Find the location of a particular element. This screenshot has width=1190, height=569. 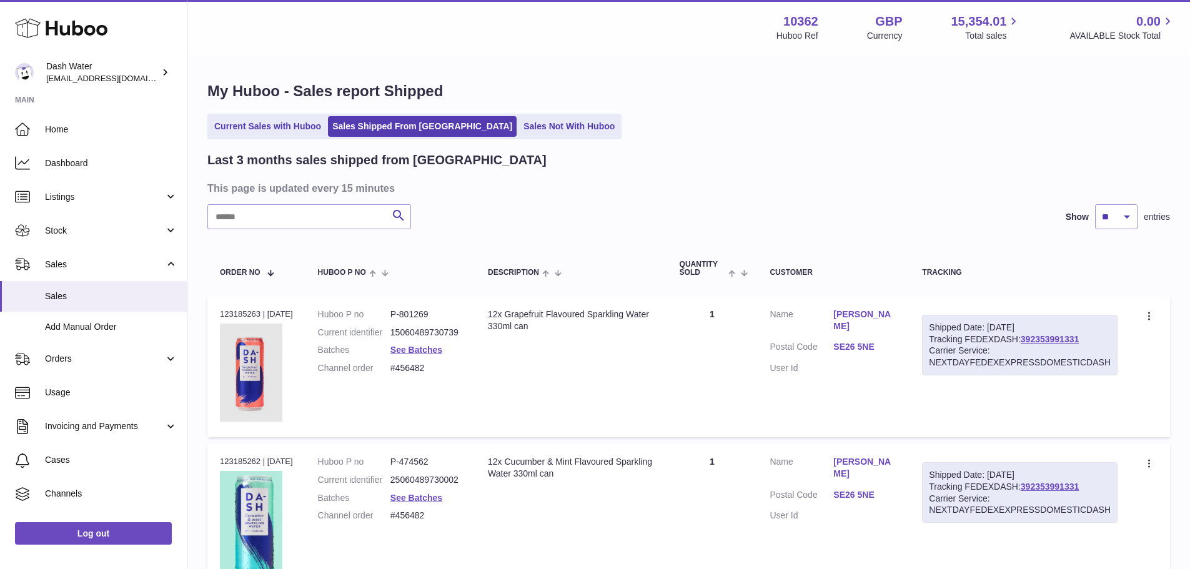

dd: 25060489730002 is located at coordinates (427, 480).